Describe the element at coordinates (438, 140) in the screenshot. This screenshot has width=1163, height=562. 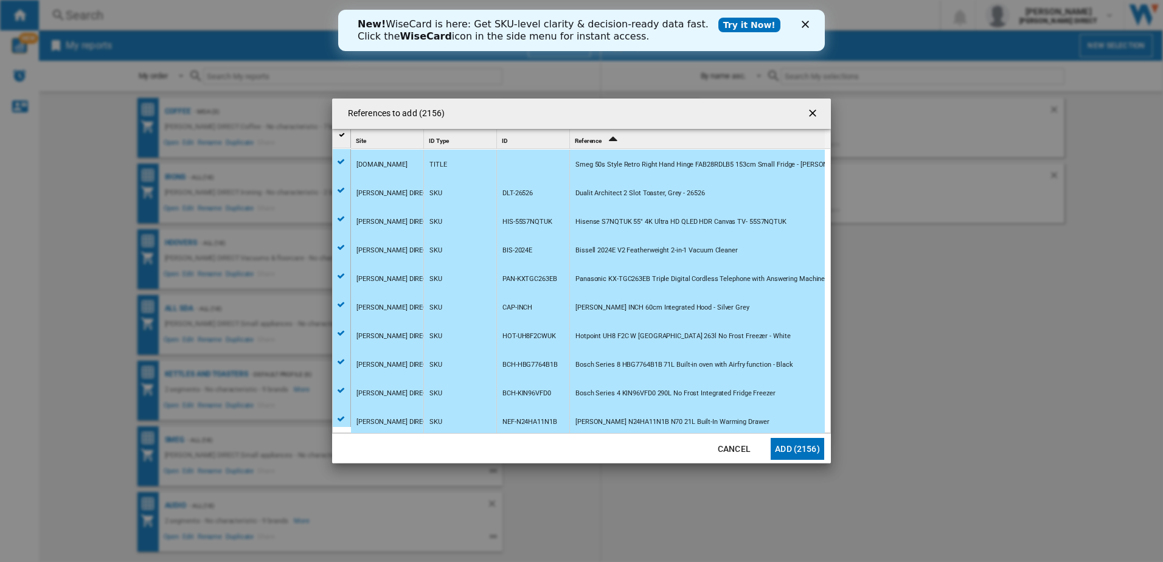
I see `span: ID Type` at that location.